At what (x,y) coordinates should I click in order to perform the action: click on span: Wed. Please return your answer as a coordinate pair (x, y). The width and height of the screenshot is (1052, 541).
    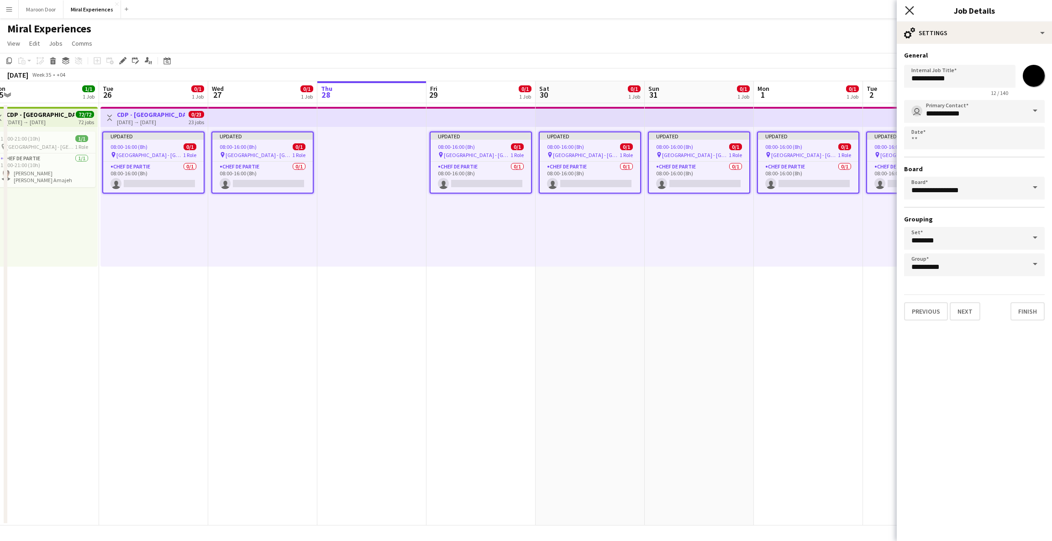
    Looking at the image, I should click on (218, 89).